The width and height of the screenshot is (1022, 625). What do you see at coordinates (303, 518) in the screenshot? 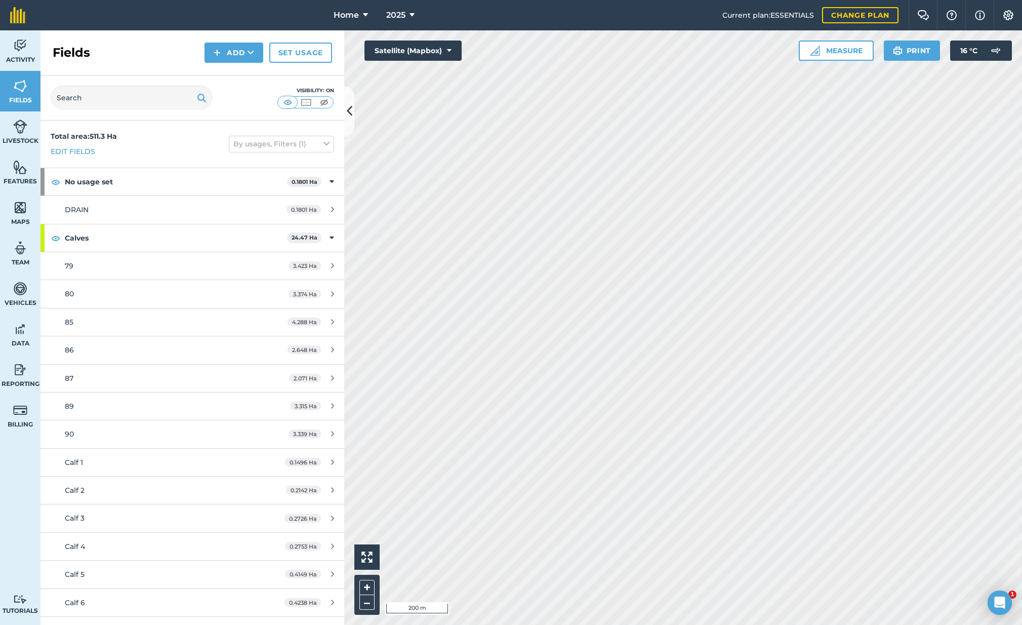
I see `span: 0.2726 Ha` at bounding box center [303, 518].